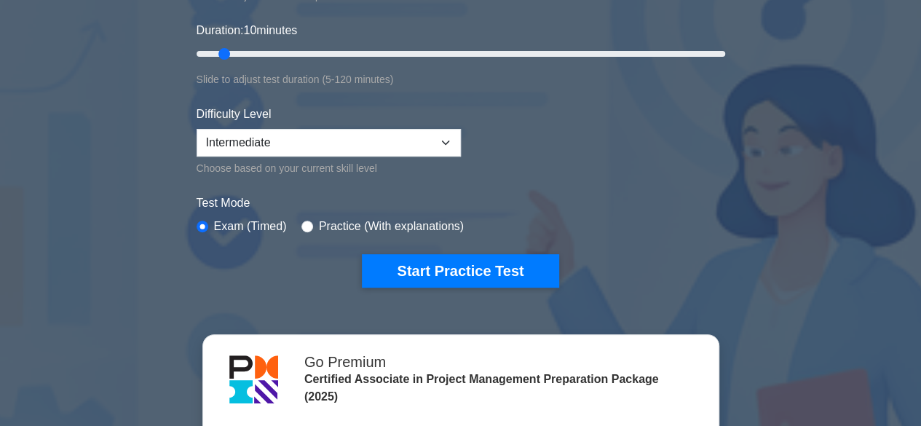 This screenshot has height=426, width=921. What do you see at coordinates (391, 226) in the screenshot?
I see `label: Practice (With explanations)` at bounding box center [391, 226].